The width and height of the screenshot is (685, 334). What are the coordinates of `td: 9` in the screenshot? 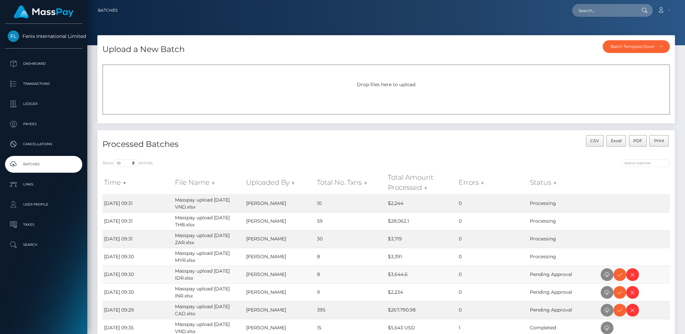 It's located at (350, 292).